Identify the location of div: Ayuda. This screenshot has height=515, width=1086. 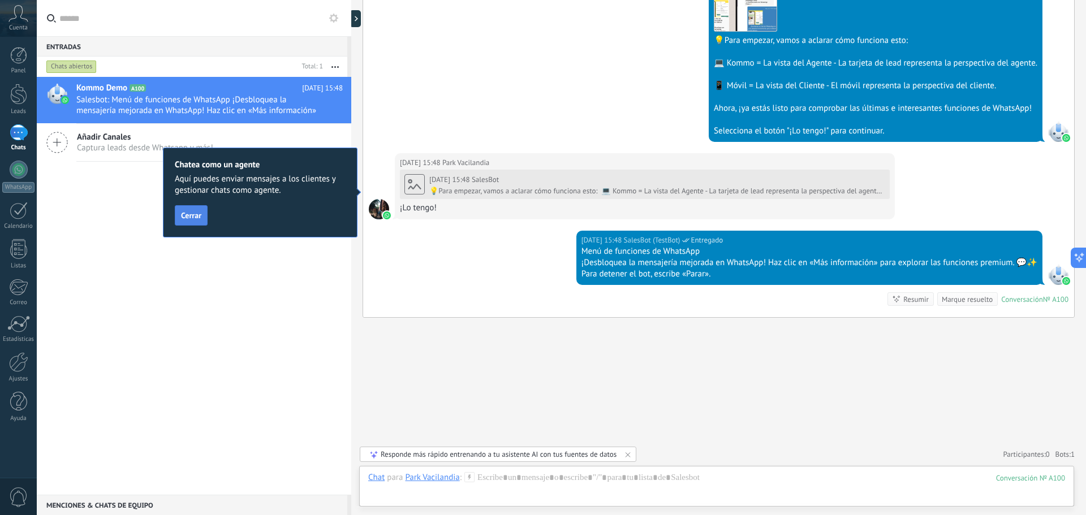
(19, 419).